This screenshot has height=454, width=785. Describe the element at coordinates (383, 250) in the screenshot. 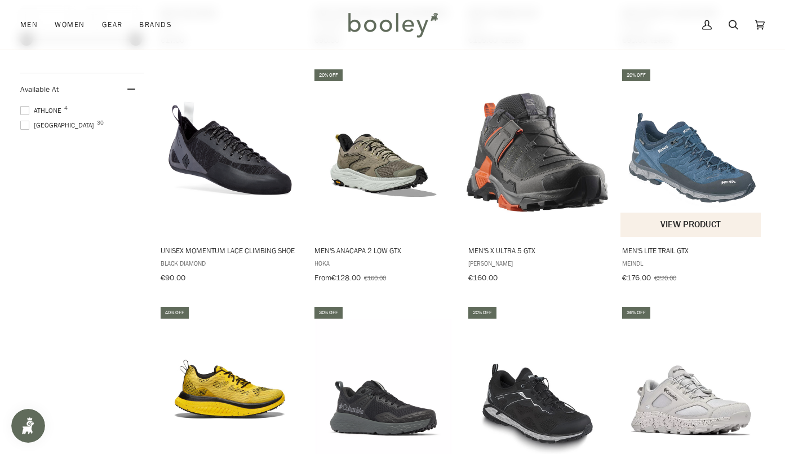

I see `span: Men's Anacapa 2 Low GTX` at that location.